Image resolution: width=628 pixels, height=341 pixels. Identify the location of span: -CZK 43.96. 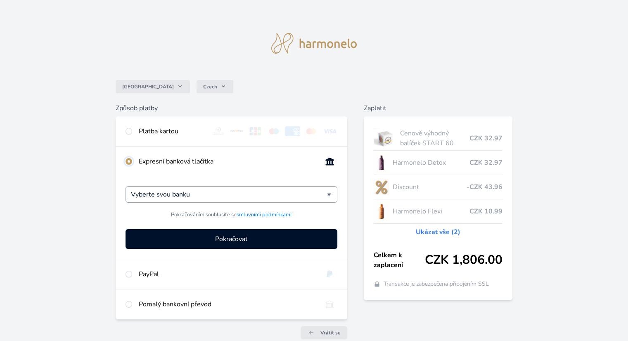
(484, 187).